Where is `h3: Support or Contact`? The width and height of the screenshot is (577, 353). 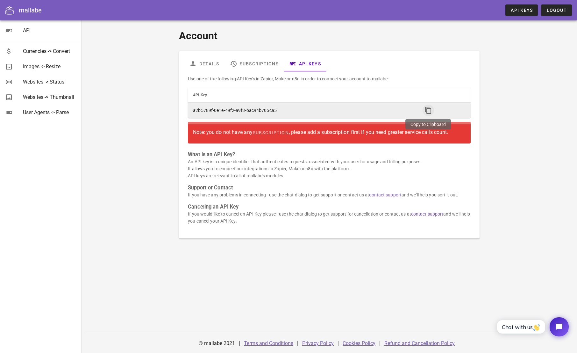
h3: Support or Contact is located at coordinates (329, 188).